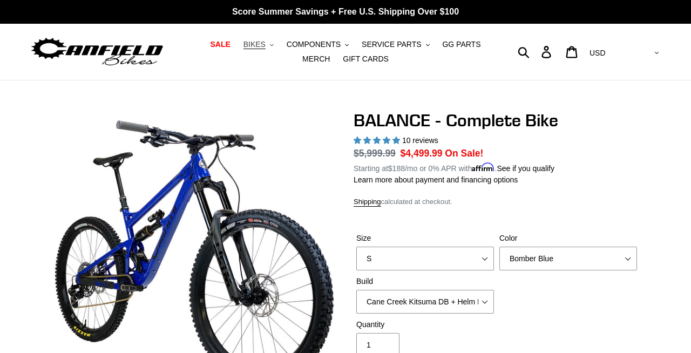 The width and height of the screenshot is (691, 353). I want to click on span: BIKES, so click(254, 44).